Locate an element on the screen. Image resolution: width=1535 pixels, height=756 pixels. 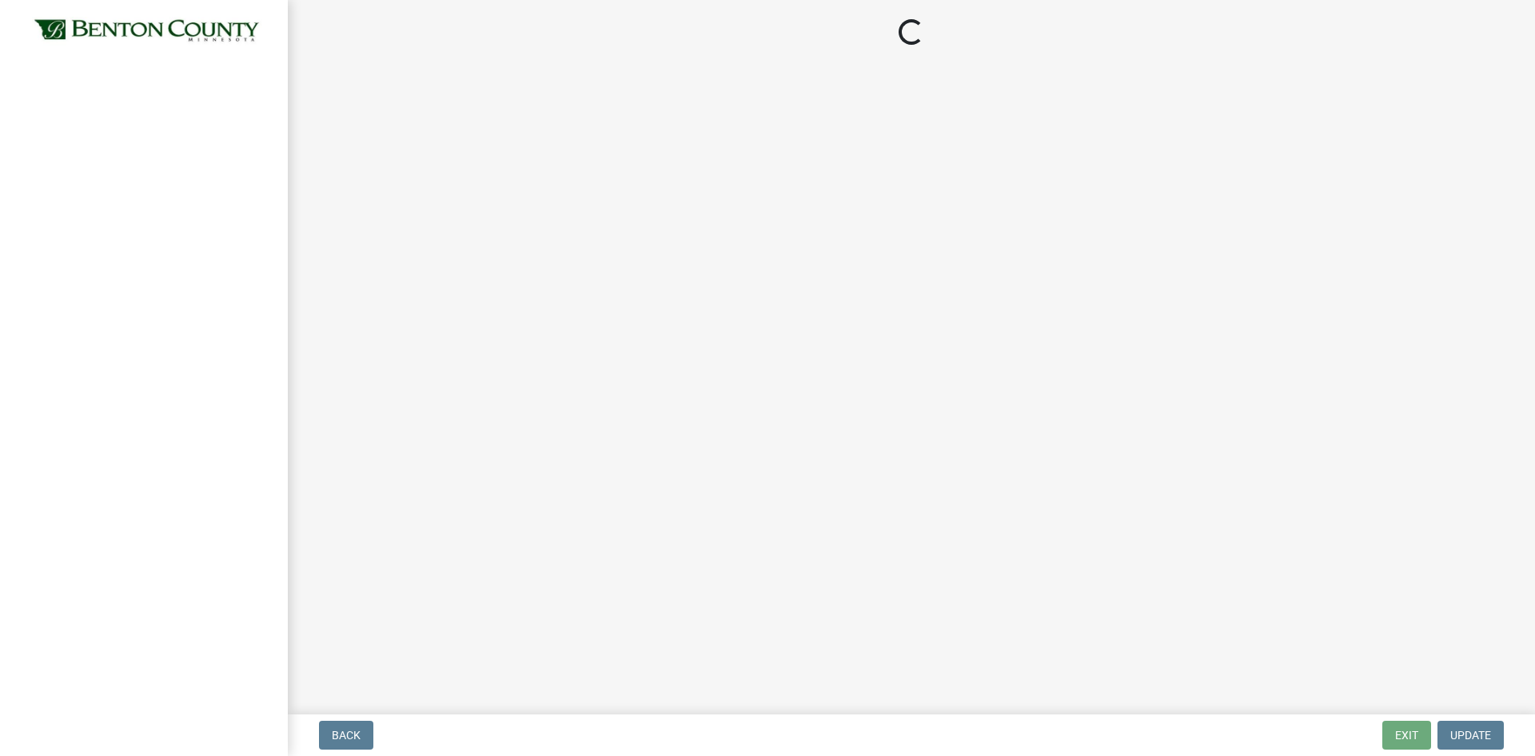
button: Exit is located at coordinates (1407, 735).